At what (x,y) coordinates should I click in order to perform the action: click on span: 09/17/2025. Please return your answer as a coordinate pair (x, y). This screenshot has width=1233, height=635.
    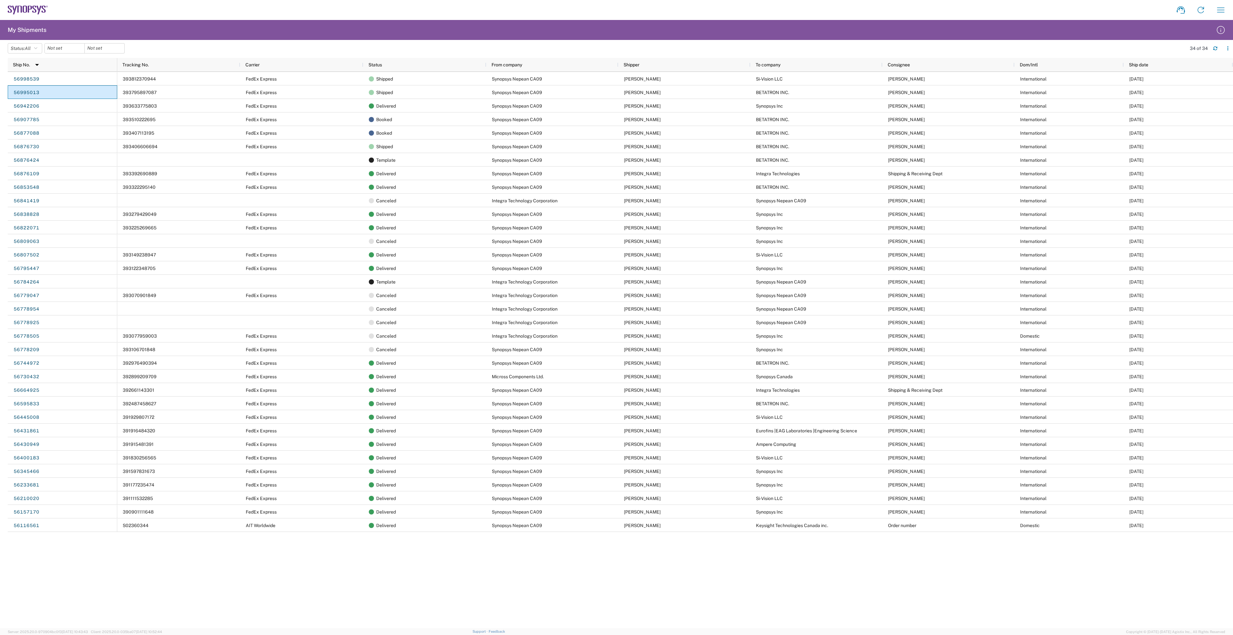
    Looking at the image, I should click on (1136, 214).